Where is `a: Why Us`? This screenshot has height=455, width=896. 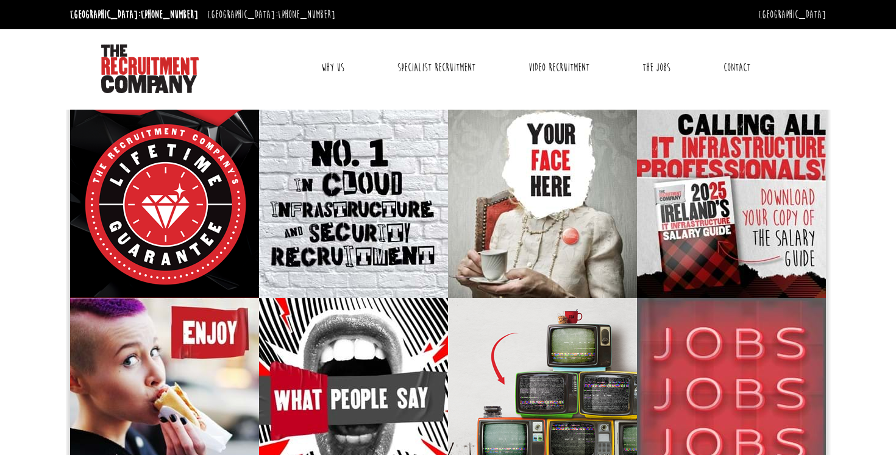
a: Why Us is located at coordinates (333, 68).